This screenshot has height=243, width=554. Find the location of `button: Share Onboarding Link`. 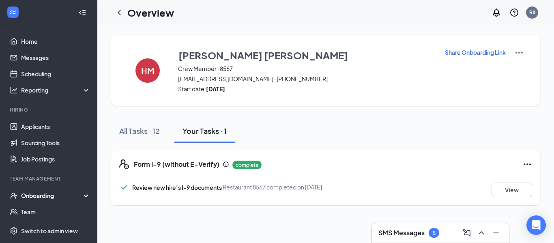

button: Share Onboarding Link is located at coordinates (475, 52).